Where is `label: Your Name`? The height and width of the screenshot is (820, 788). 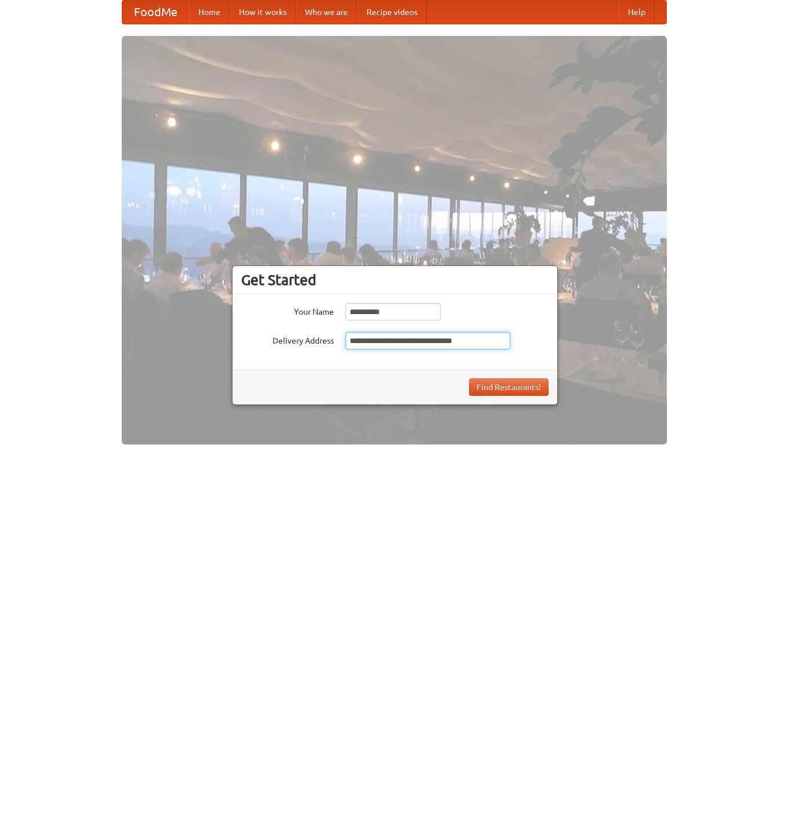 label: Your Name is located at coordinates (288, 310).